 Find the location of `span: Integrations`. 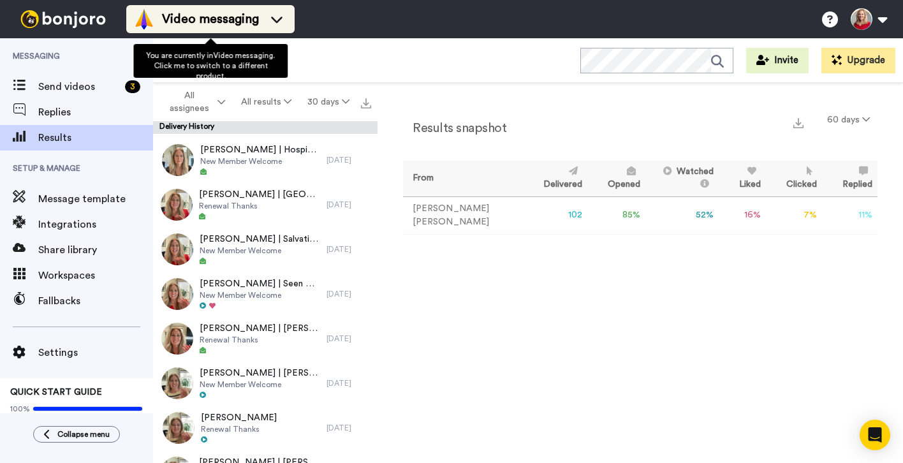

span: Integrations is located at coordinates (96, 225).